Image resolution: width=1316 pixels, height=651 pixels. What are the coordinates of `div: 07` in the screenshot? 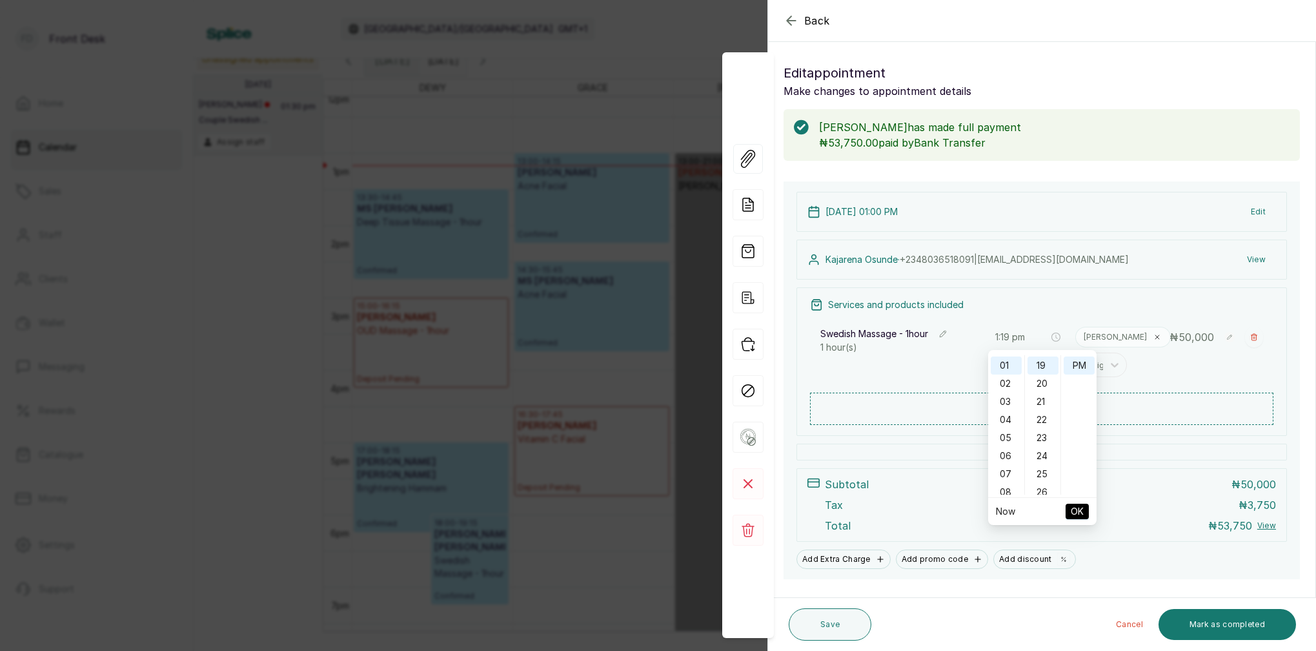 It's located at (1006, 474).